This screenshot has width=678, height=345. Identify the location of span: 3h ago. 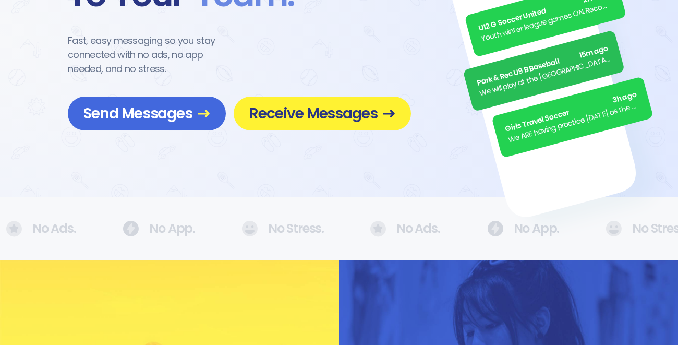
(624, 98).